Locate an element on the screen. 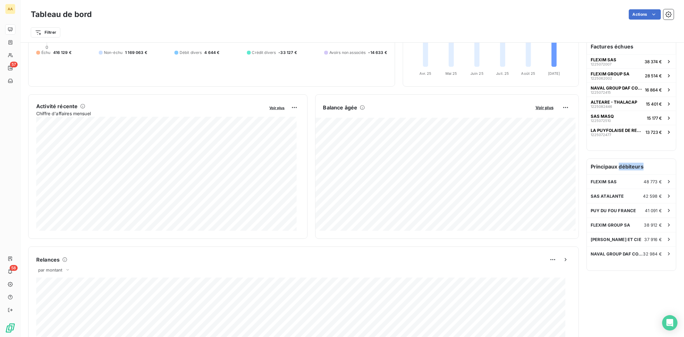 The width and height of the screenshot is (684, 337). span: 15 177 € is located at coordinates (654, 118).